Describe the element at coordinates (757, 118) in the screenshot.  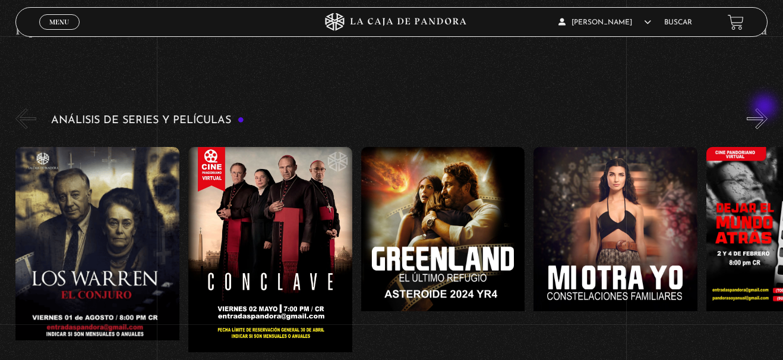
I see `button: Next` at that location.